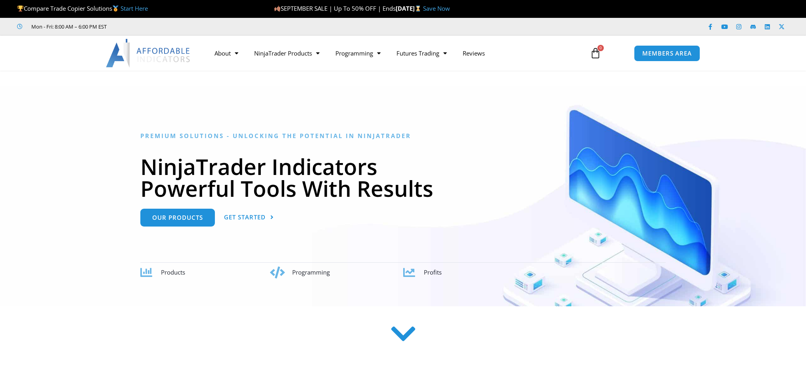 The image size is (806, 390). I want to click on span: Compare Trade Copier Solutions, so click(82, 8).